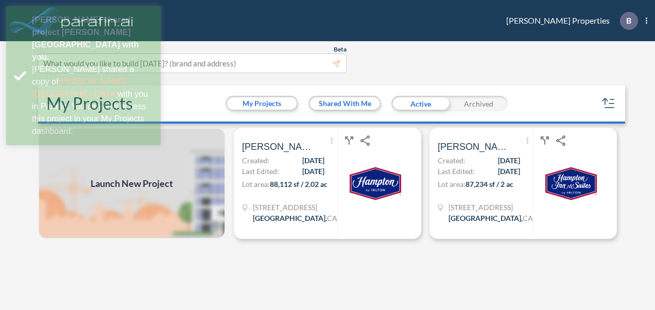 This screenshot has width=655, height=310. I want to click on span: 88,112 sf / 2.02 ac, so click(299, 184).